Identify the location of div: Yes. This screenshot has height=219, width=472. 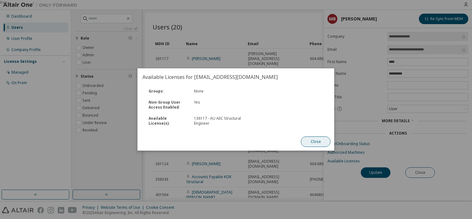
(225, 105).